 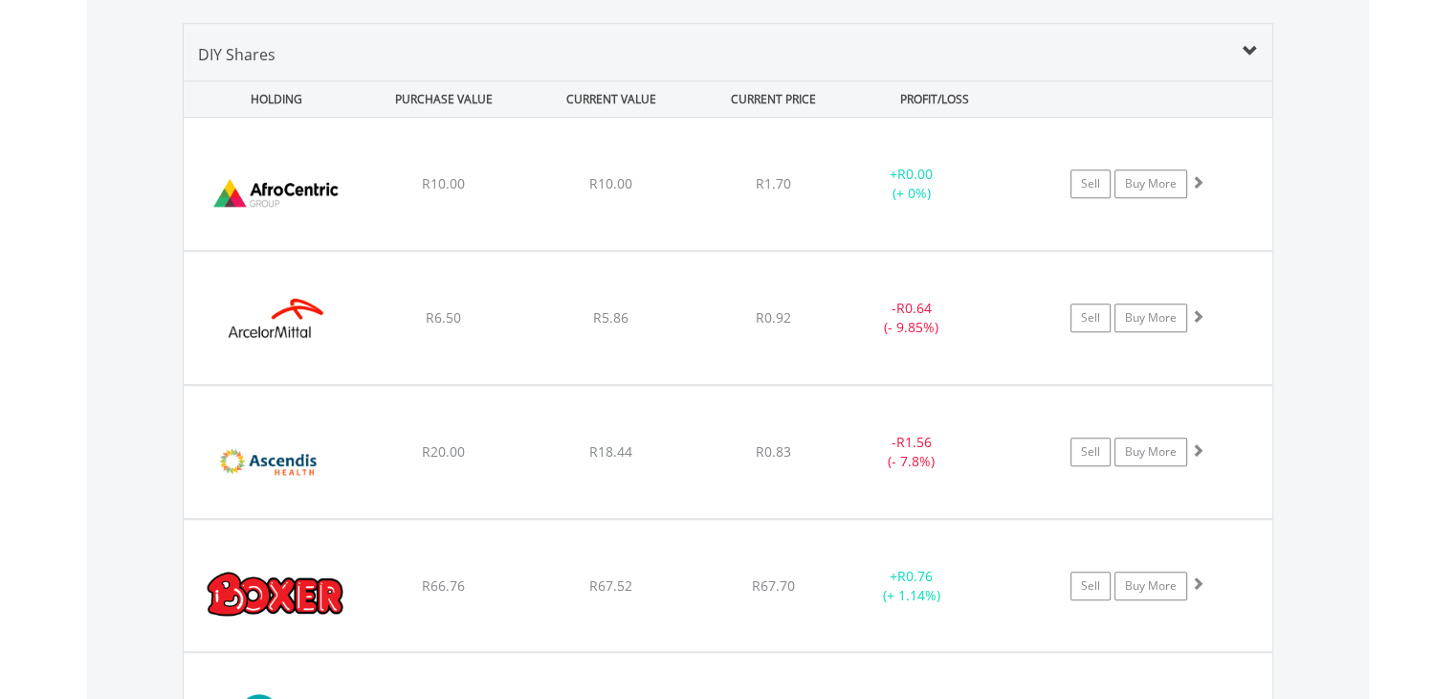 What do you see at coordinates (773, 451) in the screenshot?
I see `span: R0.83` at bounding box center [773, 451].